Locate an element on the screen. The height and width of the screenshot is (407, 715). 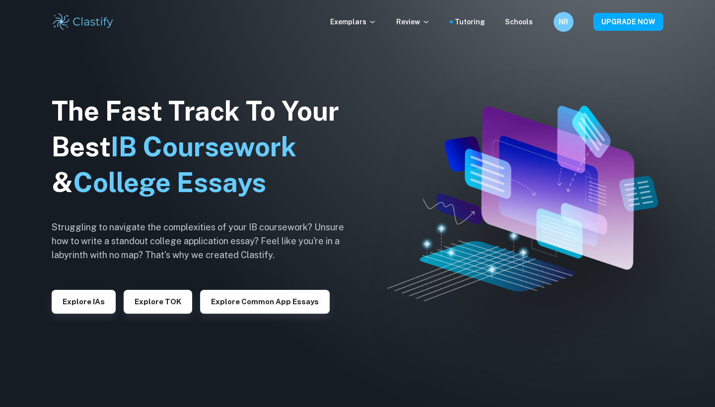
a: Tutoring is located at coordinates (470, 22).